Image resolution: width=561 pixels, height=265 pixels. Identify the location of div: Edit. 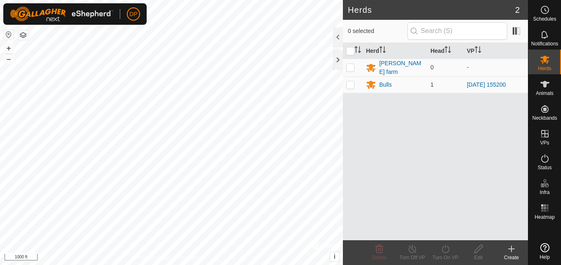
(478, 258).